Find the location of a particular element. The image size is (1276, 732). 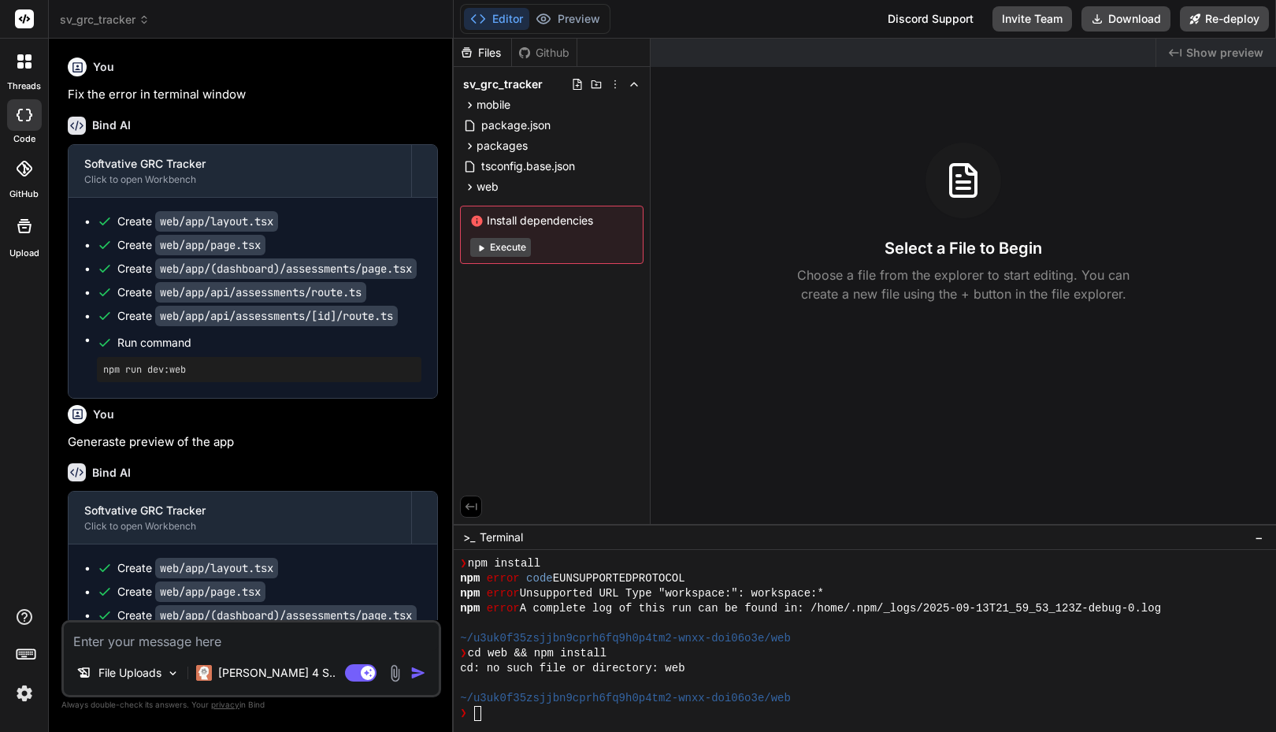

p: Choose a file from the explorer to start editing. You can create a new file using the + button in... is located at coordinates (964, 284).